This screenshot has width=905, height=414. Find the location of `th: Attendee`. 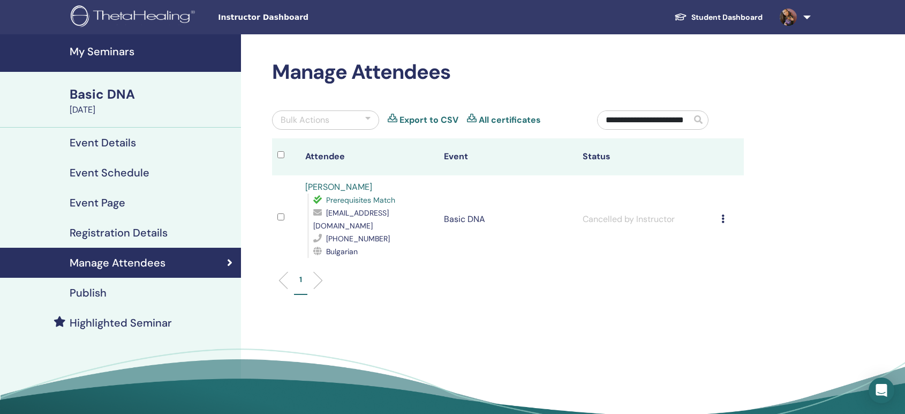

th: Attendee is located at coordinates (369, 156).